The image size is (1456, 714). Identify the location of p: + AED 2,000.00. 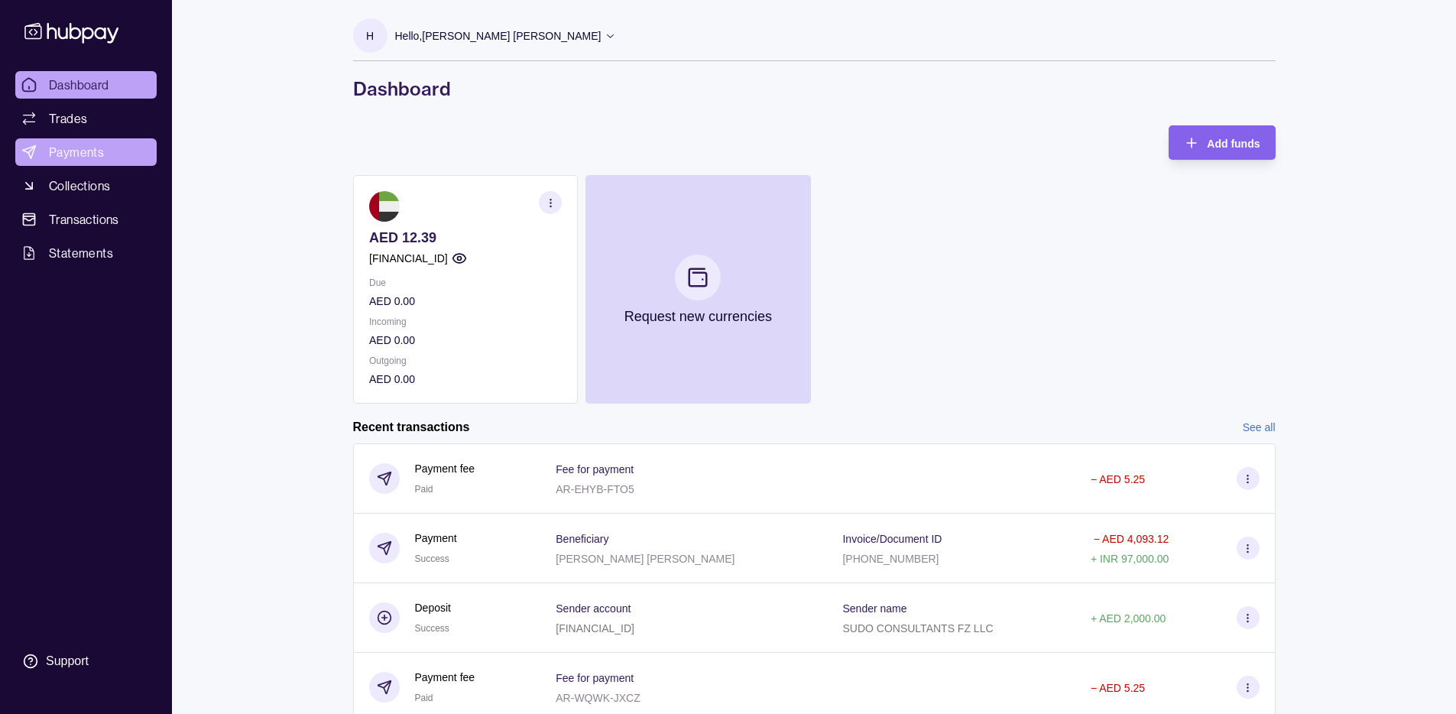
(1128, 618).